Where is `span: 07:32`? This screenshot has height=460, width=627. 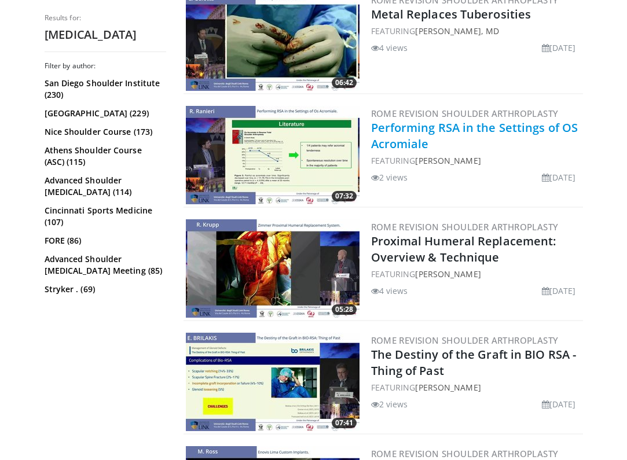 span: 07:32 is located at coordinates (344, 196).